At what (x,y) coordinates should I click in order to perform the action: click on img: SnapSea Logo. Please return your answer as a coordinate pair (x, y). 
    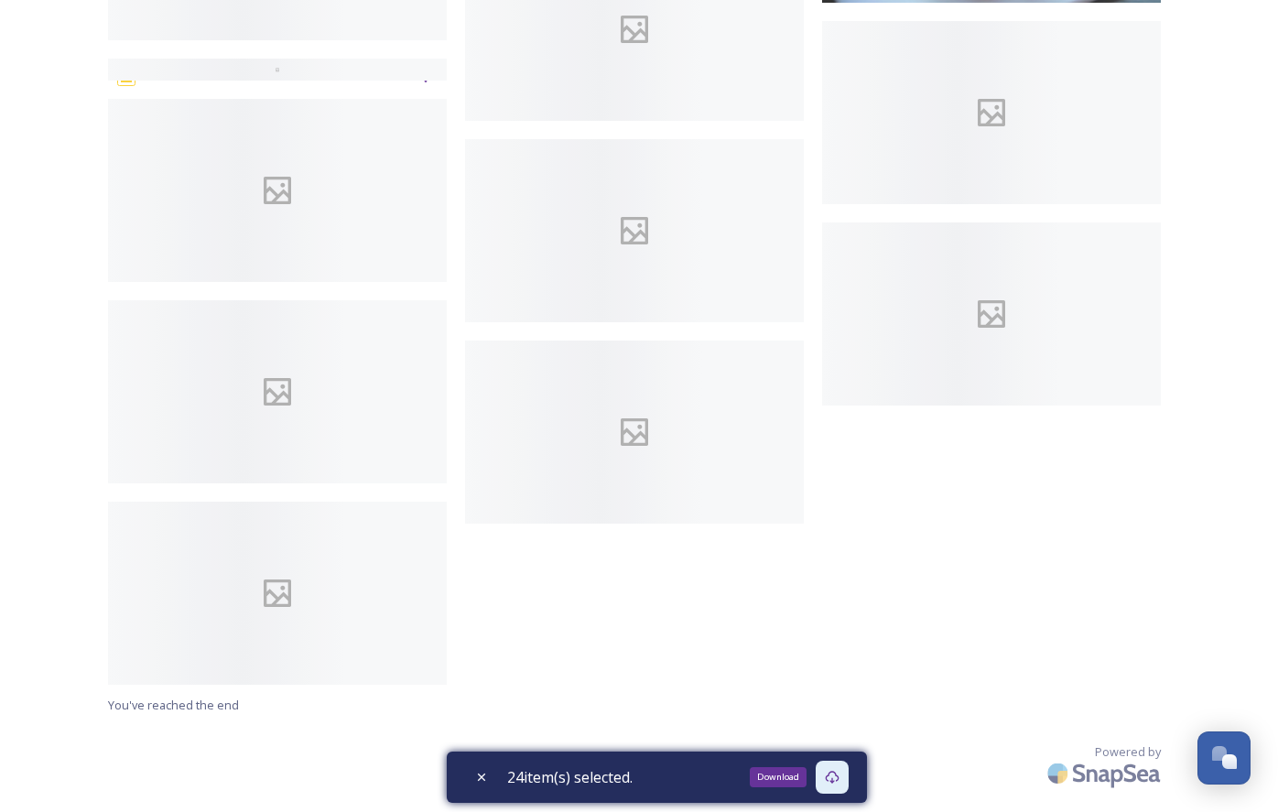
    Looking at the image, I should click on (1106, 773).